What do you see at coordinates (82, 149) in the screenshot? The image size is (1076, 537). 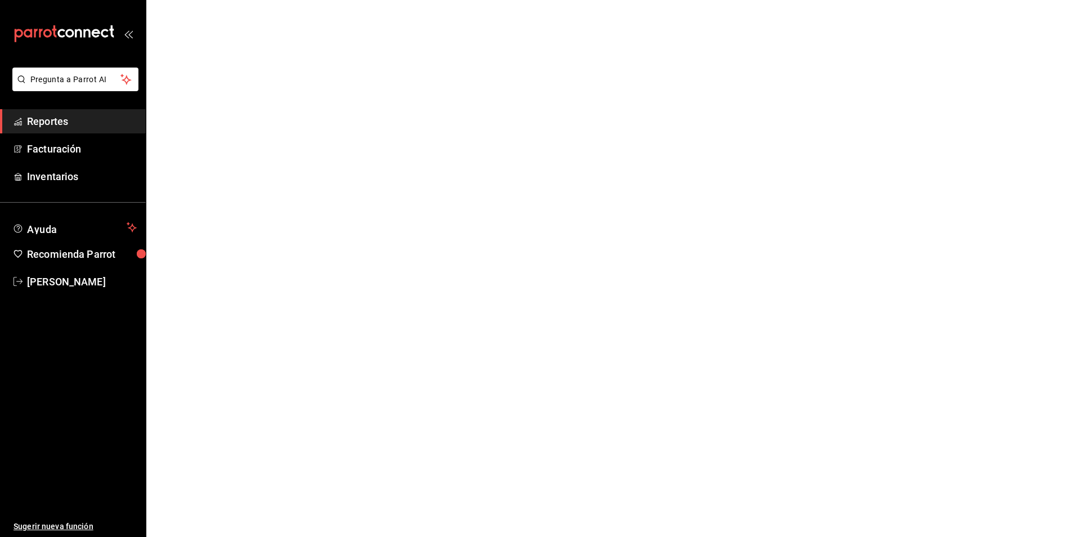 I see `span: Facturación` at bounding box center [82, 149].